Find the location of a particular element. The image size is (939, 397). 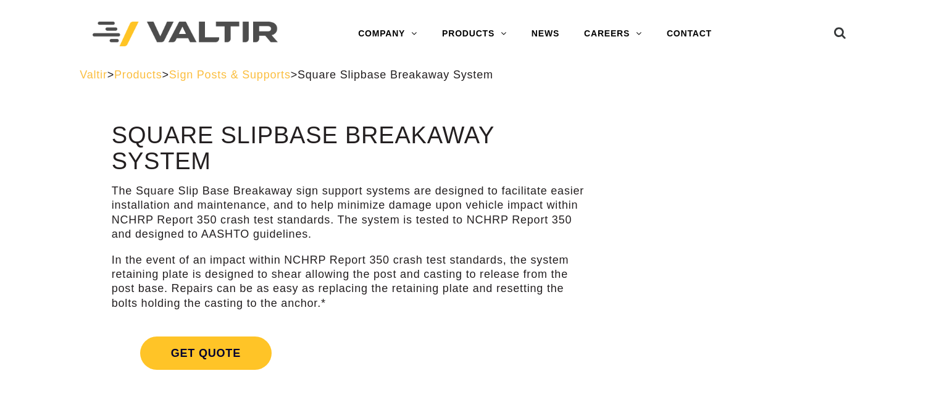

a: Products is located at coordinates (138, 75).